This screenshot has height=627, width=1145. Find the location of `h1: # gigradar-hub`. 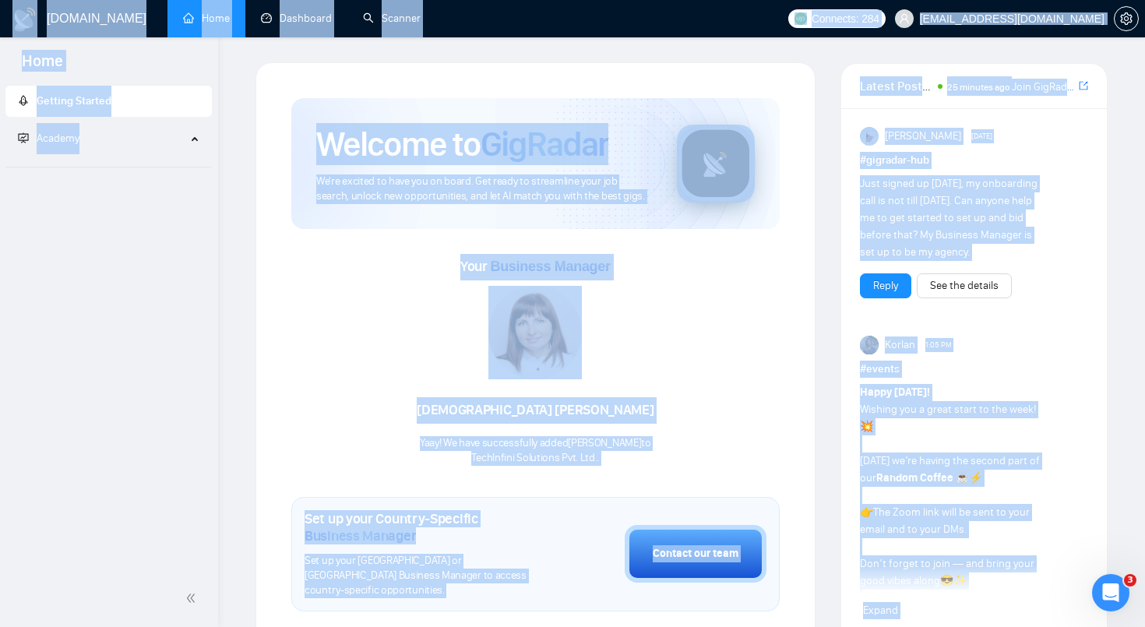

h1: # gigradar-hub is located at coordinates (974, 160).